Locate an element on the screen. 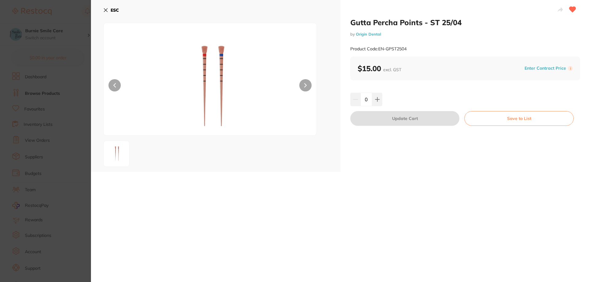 The image size is (590, 282). small: Product Code: EN-GPST2504 is located at coordinates (378, 49).